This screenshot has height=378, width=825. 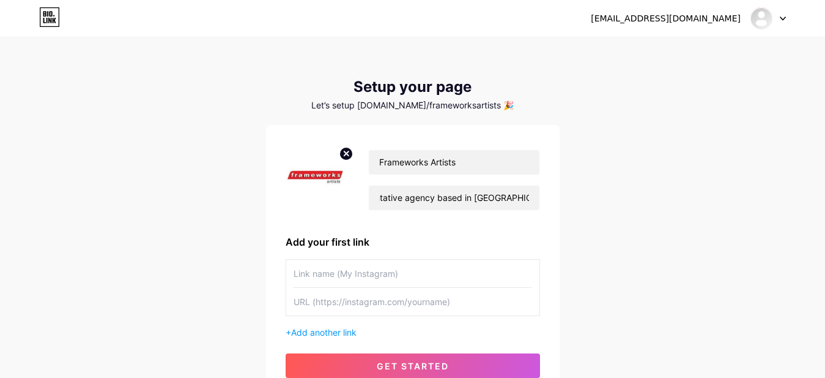 What do you see at coordinates (454, 162) in the screenshot?
I see `input: Your name` at bounding box center [454, 162].